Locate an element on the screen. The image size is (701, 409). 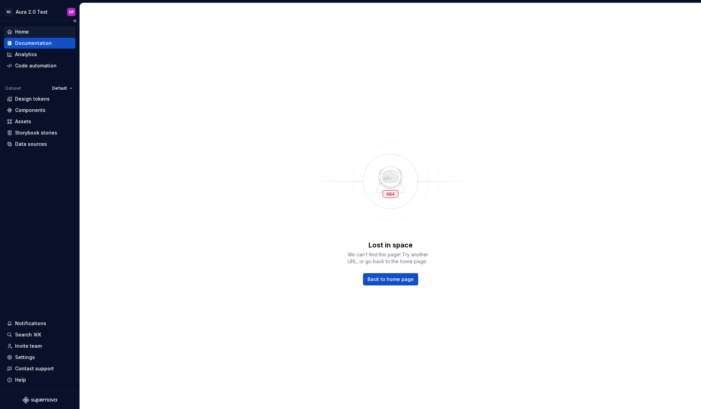
div: Search ⌘K is located at coordinates (28, 335).